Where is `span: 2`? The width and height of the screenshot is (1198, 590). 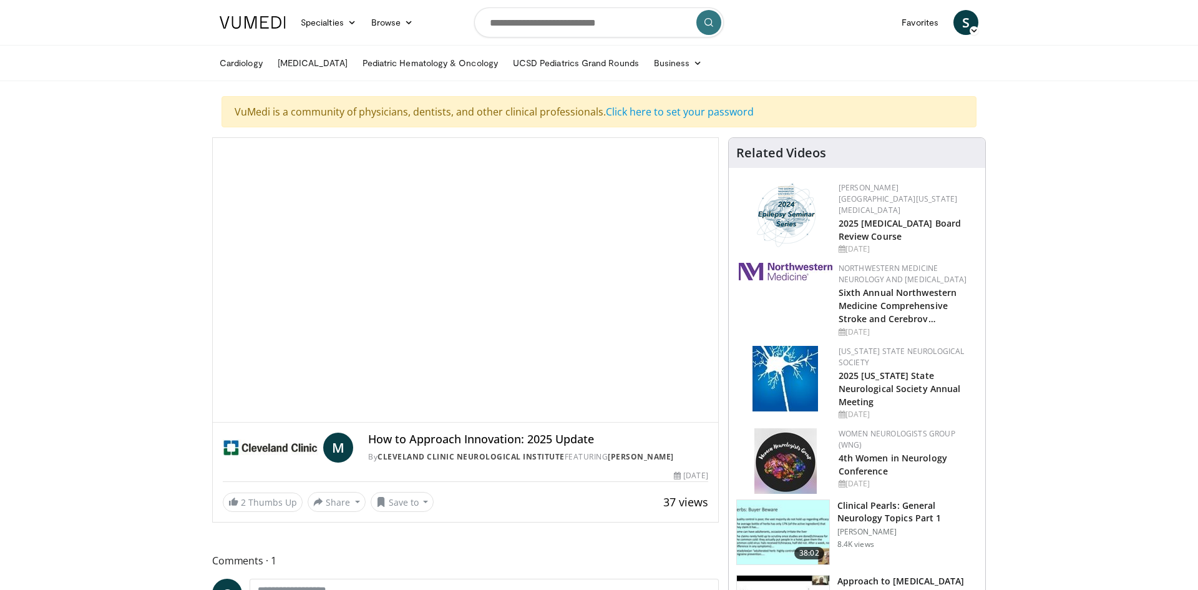
span: 2 is located at coordinates (243, 502).